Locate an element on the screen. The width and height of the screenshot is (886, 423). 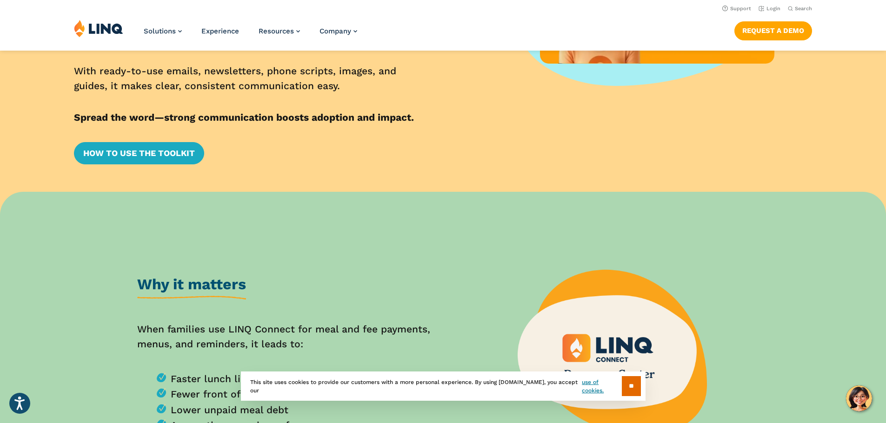
a: Request a Demo is located at coordinates (773, 31).